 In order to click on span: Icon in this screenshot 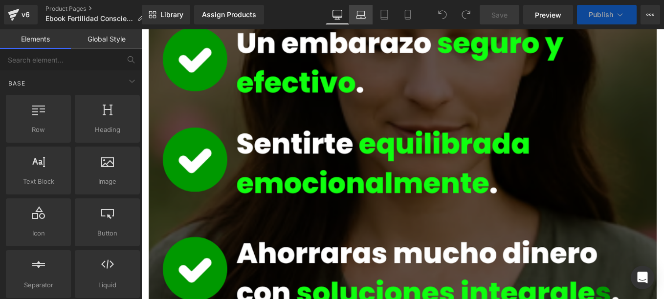, I will do `click(38, 233)`.